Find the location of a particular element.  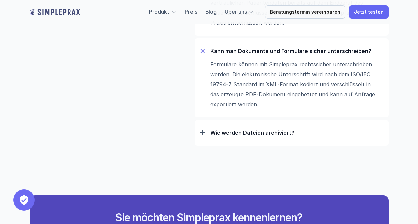

a: Beratungstermin vereinbaren is located at coordinates (305, 12).